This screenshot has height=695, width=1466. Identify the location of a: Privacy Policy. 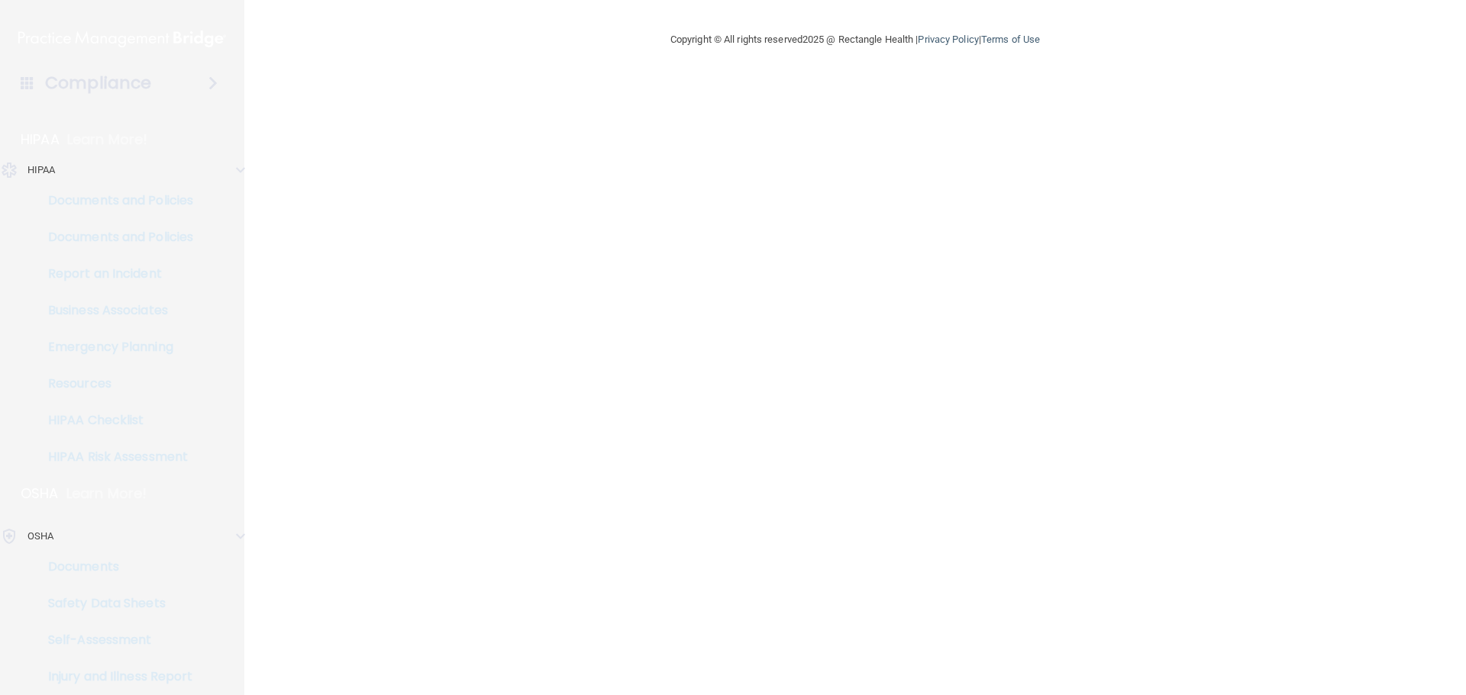
(947, 39).